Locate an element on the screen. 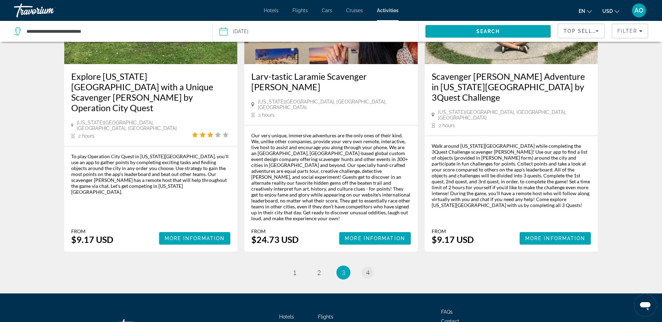 The height and width of the screenshot is (322, 662). button: Change language is located at coordinates (585, 11).